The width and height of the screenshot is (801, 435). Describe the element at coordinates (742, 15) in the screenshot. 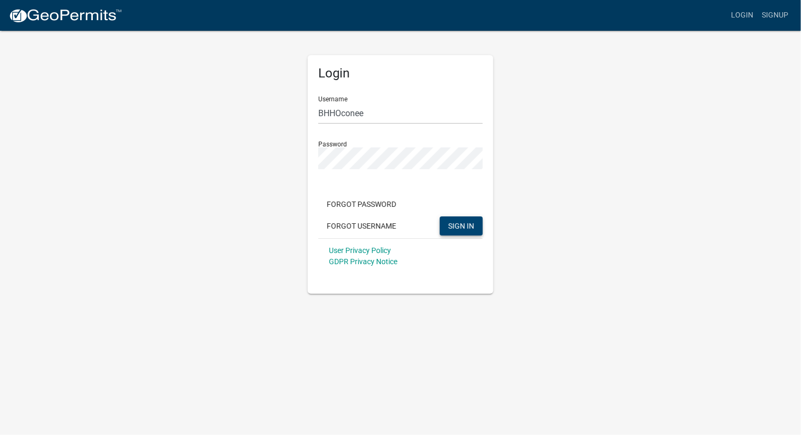

I see `a: Login` at that location.